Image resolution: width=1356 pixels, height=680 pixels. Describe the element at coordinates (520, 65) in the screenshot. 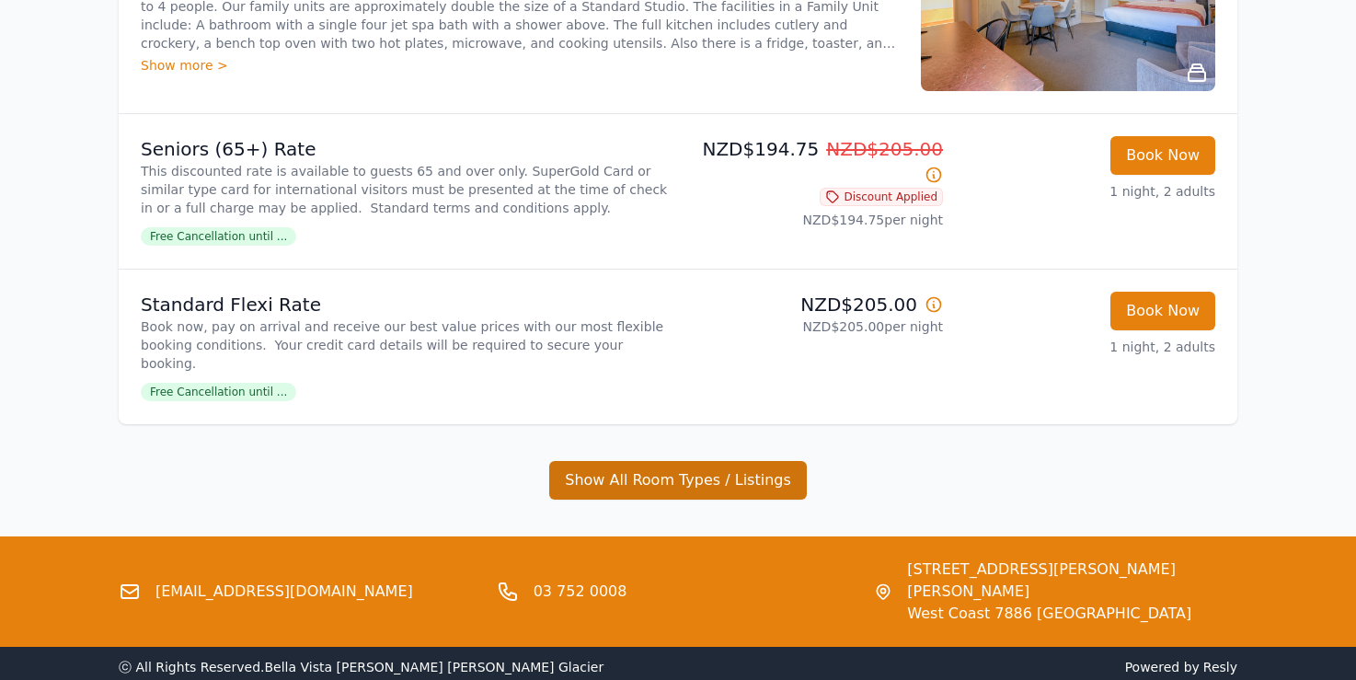

I see `div: Show more >` at that location.